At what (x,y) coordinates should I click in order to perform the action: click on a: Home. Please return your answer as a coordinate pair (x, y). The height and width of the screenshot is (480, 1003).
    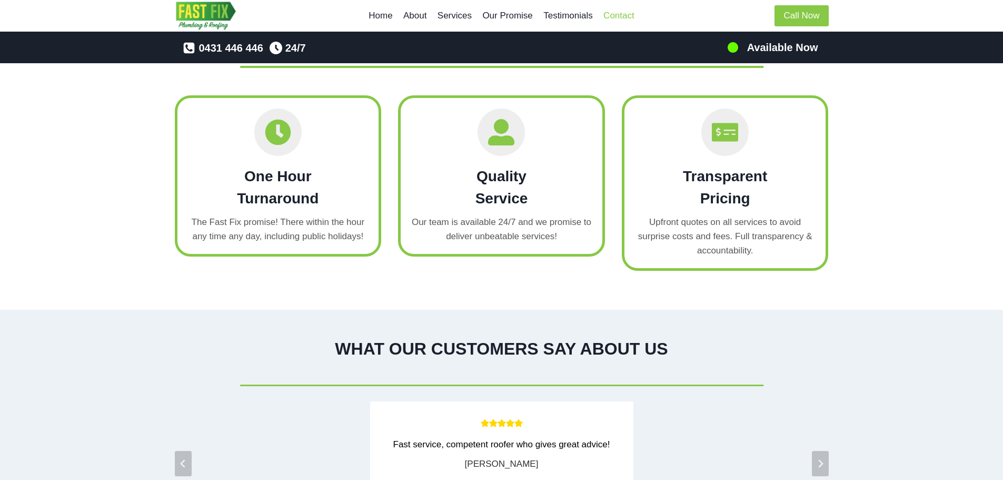
    Looking at the image, I should click on (381, 16).